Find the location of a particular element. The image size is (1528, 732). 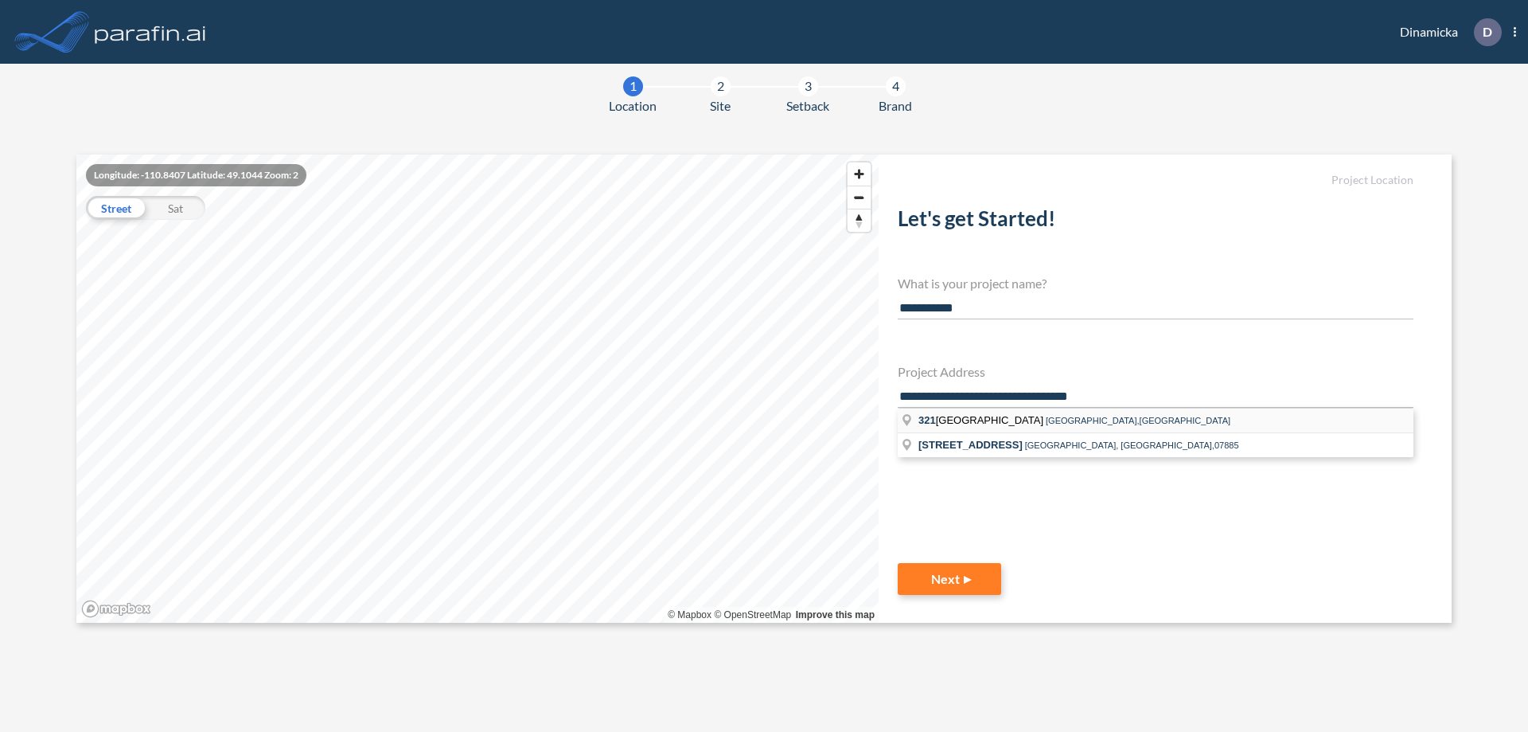

div: 2 is located at coordinates (720, 86).